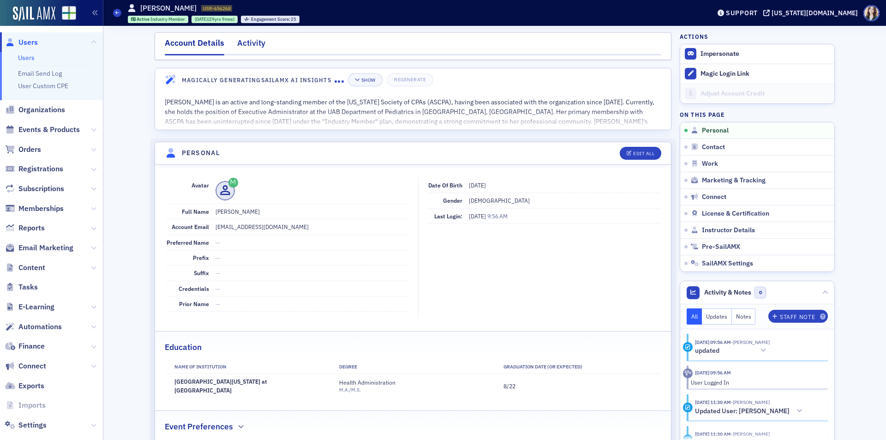  What do you see at coordinates (188, 242) in the screenshot?
I see `span: Preferred Name` at bounding box center [188, 242].